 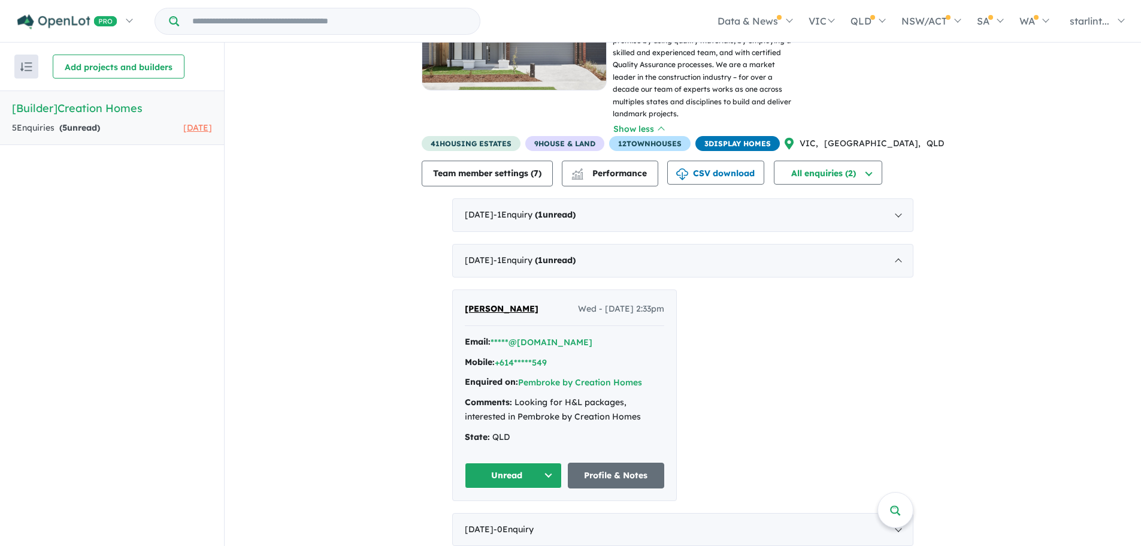 I want to click on button: Team member settings (7), so click(x=487, y=173).